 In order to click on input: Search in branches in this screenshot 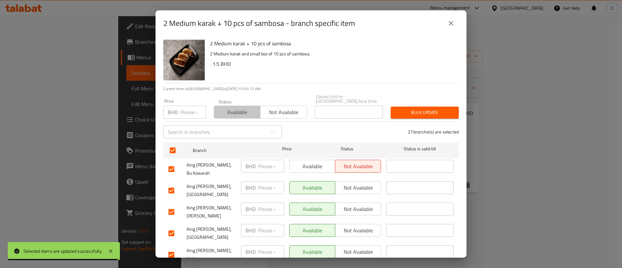, I will do `click(215, 132)`.